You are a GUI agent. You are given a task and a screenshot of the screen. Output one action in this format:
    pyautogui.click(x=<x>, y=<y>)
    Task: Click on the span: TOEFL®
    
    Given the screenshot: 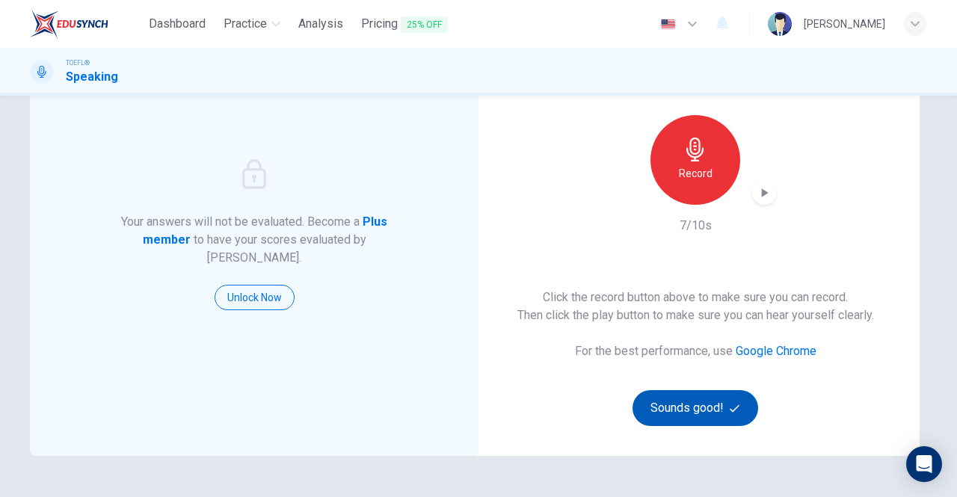 What is the action you would take?
    pyautogui.click(x=78, y=63)
    